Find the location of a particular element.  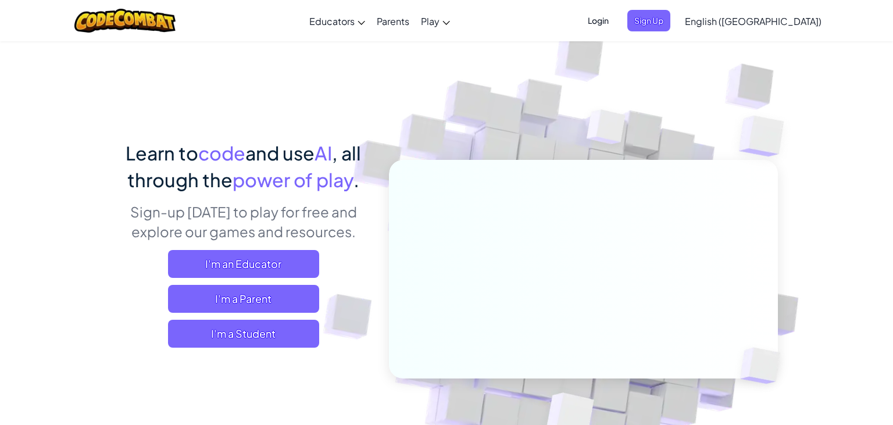

a: Parents is located at coordinates (393, 21).